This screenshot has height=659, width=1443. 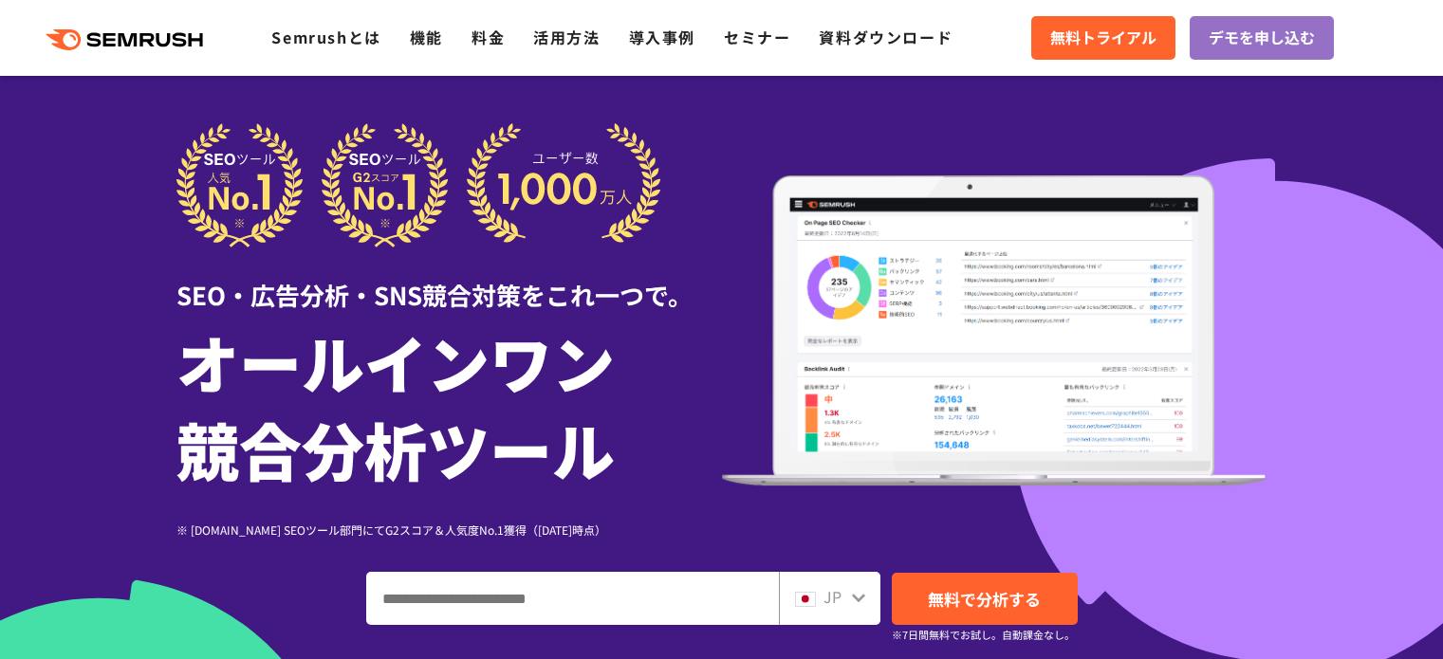 What do you see at coordinates (488, 37) in the screenshot?
I see `a: 料金` at bounding box center [488, 37].